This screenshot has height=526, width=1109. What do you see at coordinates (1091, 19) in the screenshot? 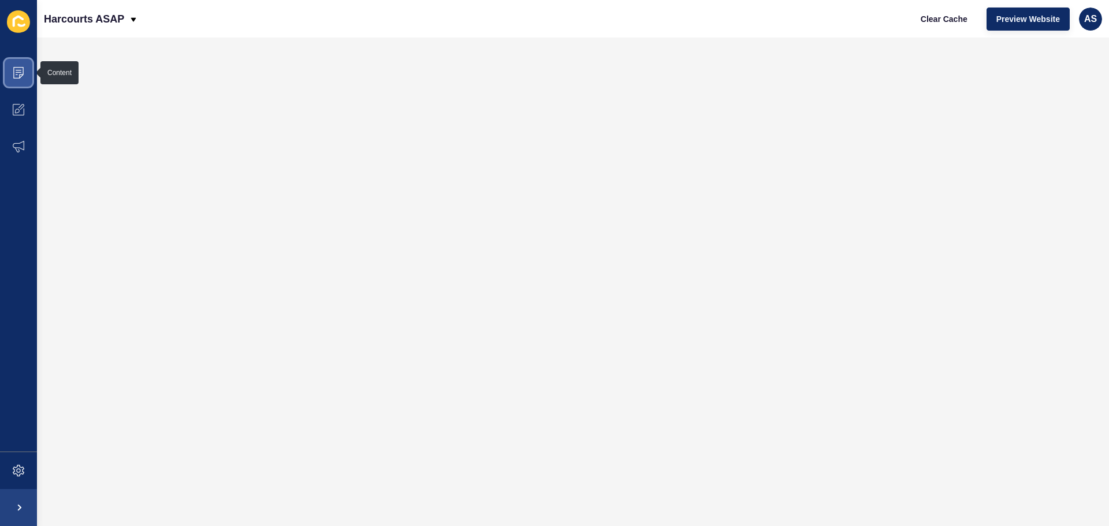
I see `span: AS` at bounding box center [1091, 19].